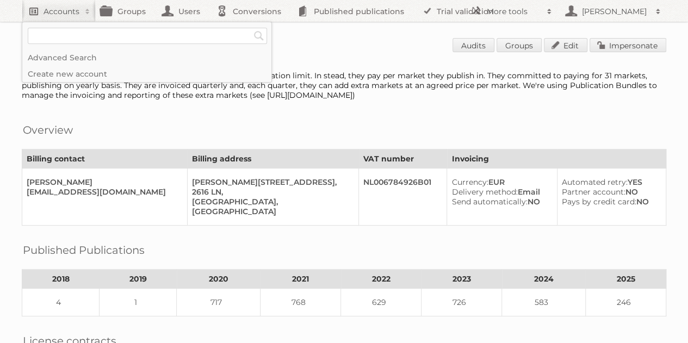  What do you see at coordinates (469, 182) in the screenshot?
I see `span: Currency:` at bounding box center [469, 182].